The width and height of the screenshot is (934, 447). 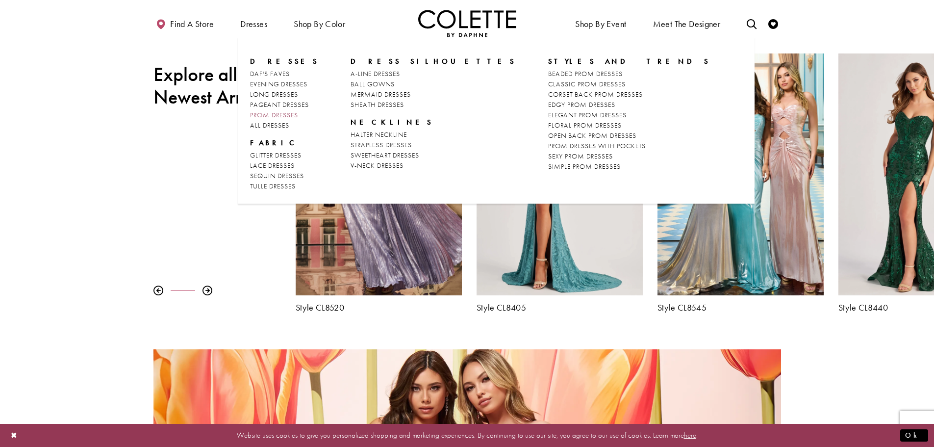 I want to click on span: EVENING DRESSES, so click(x=278, y=84).